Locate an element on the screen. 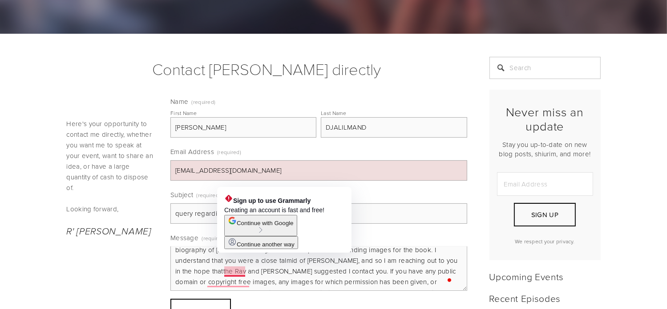 The image size is (667, 309). p: Here's your opportunity to contact me directly, whether you want me to speak at your event, want ... is located at coordinates (111, 156).